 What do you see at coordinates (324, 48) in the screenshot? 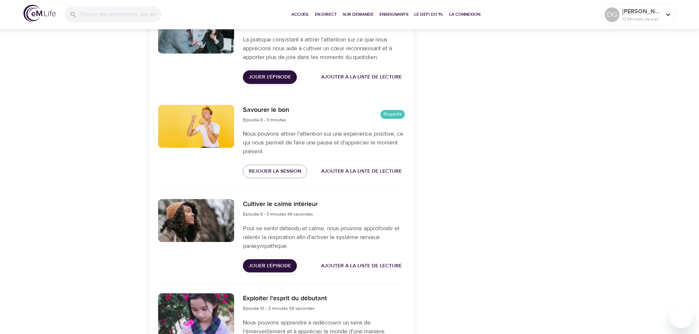
I see `p: La pratique consistant à attirer l'attention sur ce que nous apprécions nous aide à cultiver un c...` at bounding box center [324, 48].